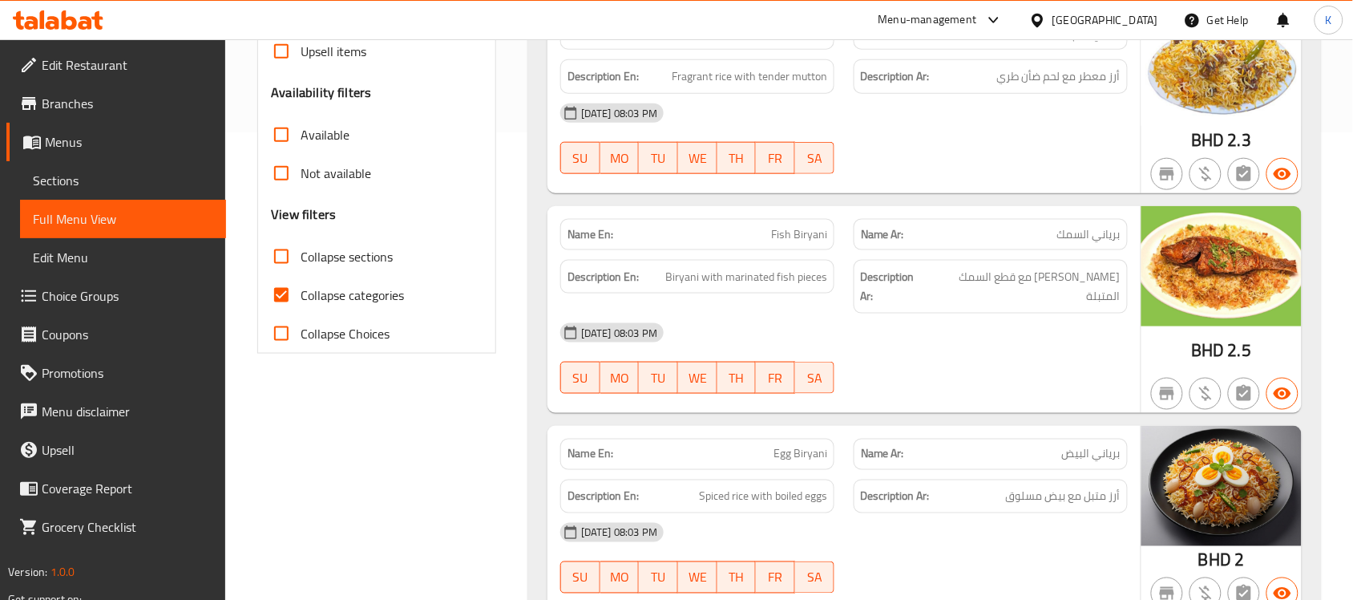 This screenshot has width=1353, height=600. What do you see at coordinates (123, 257) in the screenshot?
I see `span: Edit Menu` at bounding box center [123, 257].